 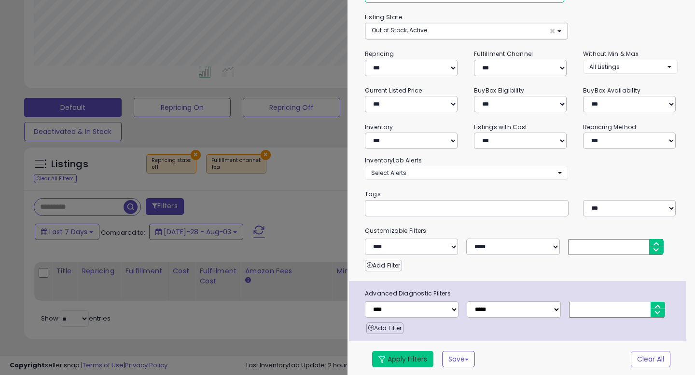 I want to click on span: Advanced Diagnostic Filters, so click(x=522, y=294).